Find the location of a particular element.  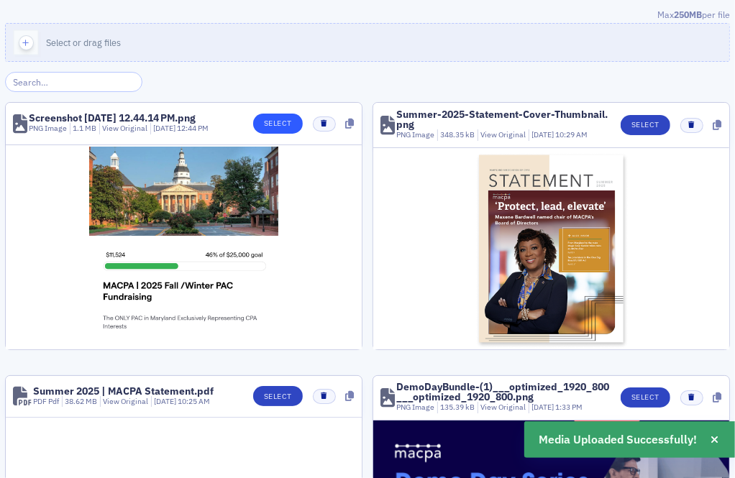

div: 135.39 kB is located at coordinates (456, 408).